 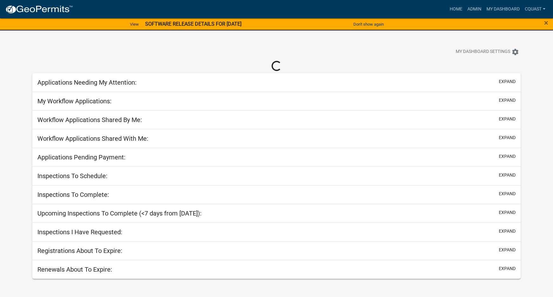 What do you see at coordinates (535, 9) in the screenshot?
I see `a: cquast` at bounding box center [535, 9].